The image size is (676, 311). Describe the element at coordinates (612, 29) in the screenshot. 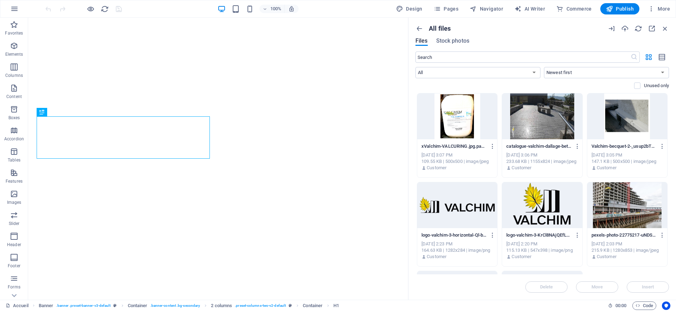

I see `i: URL import` at that location.